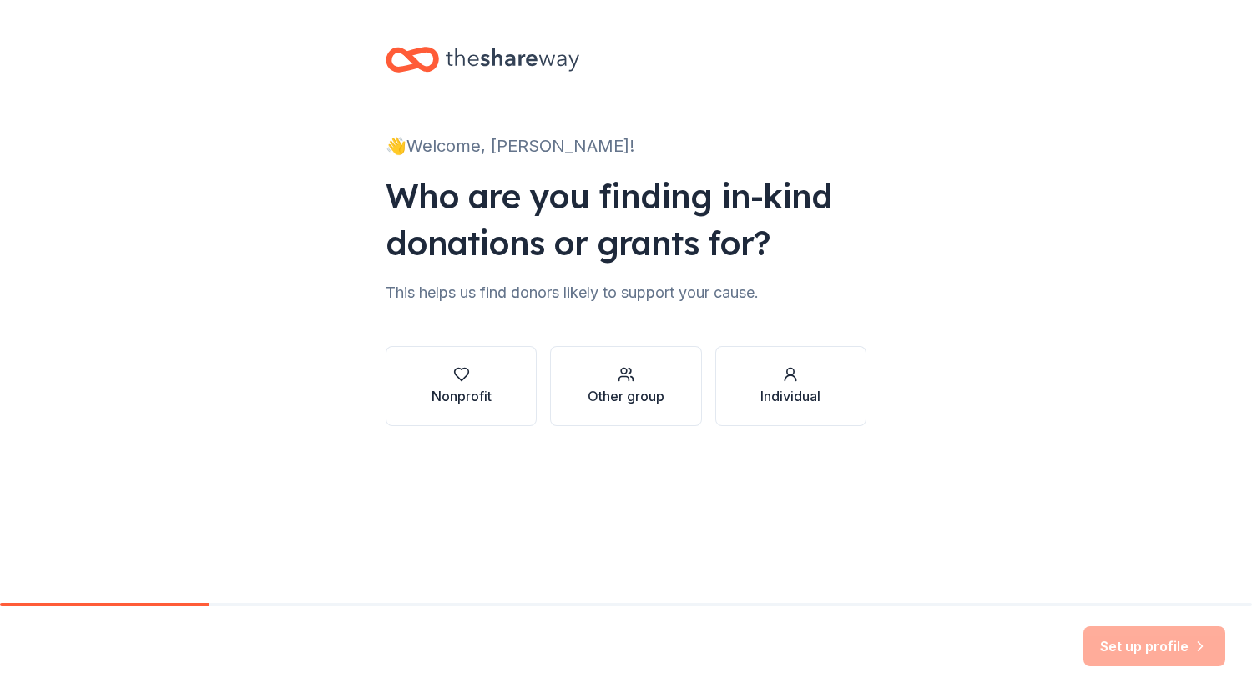  Describe the element at coordinates (625, 386) in the screenshot. I see `button: Other group` at that location.